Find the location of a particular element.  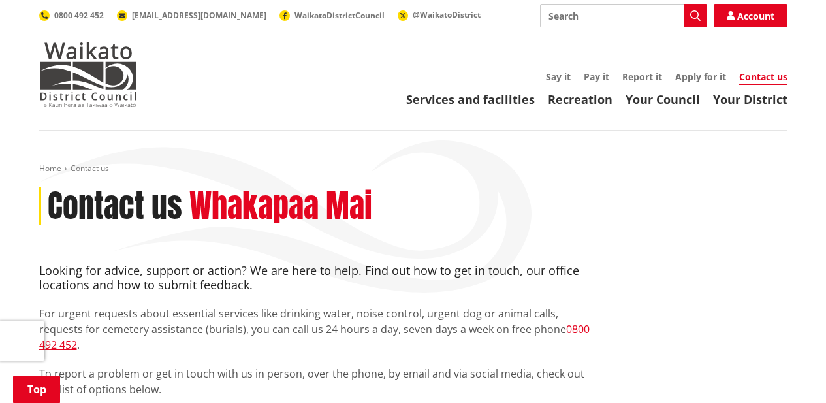

a: Recreation is located at coordinates (580, 99).